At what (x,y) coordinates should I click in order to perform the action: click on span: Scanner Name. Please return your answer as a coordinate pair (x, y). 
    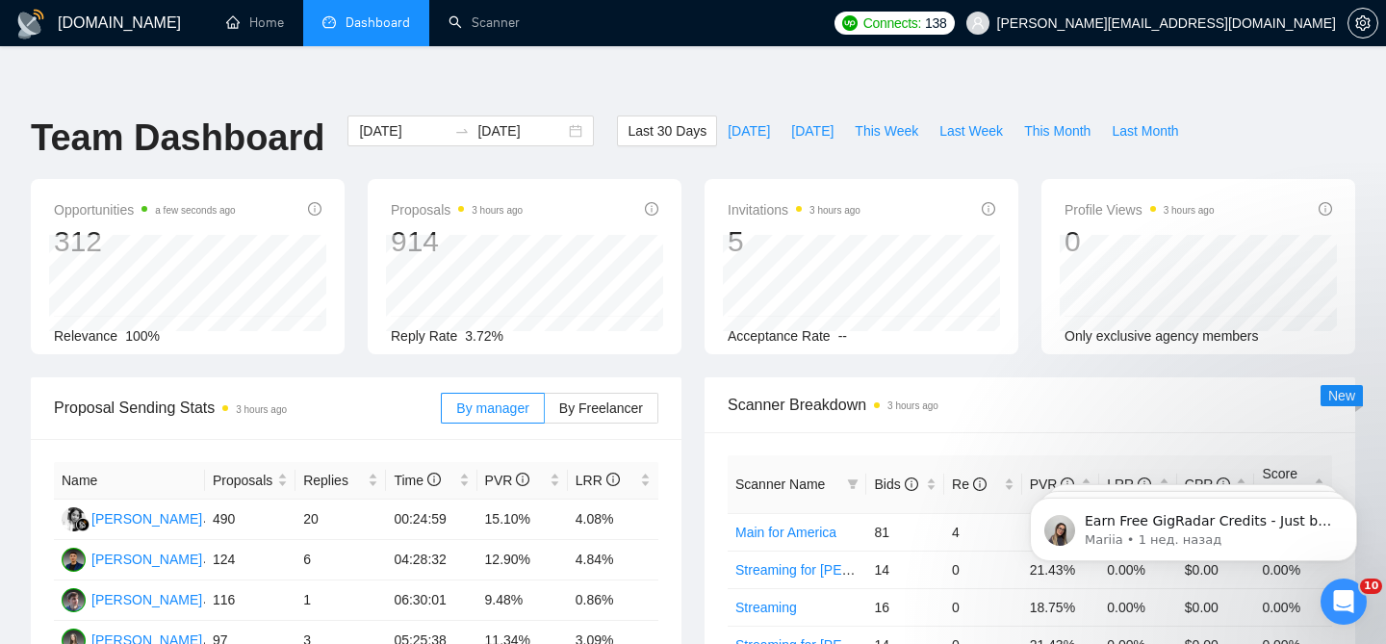
    Looking at the image, I should click on (780, 484).